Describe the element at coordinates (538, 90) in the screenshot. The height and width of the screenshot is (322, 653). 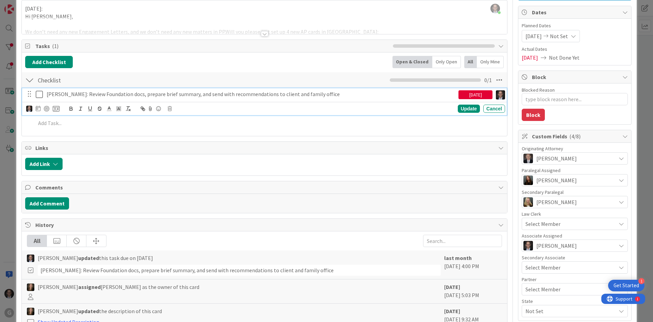
I see `label: Blocked Reason` at that location.